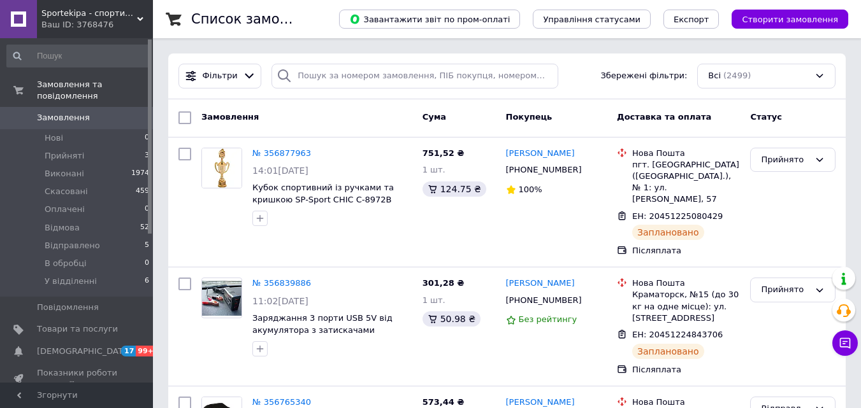 This screenshot has height=408, width=861. What do you see at coordinates (451, 319) in the screenshot?
I see `div: 50.98 ₴` at bounding box center [451, 319].